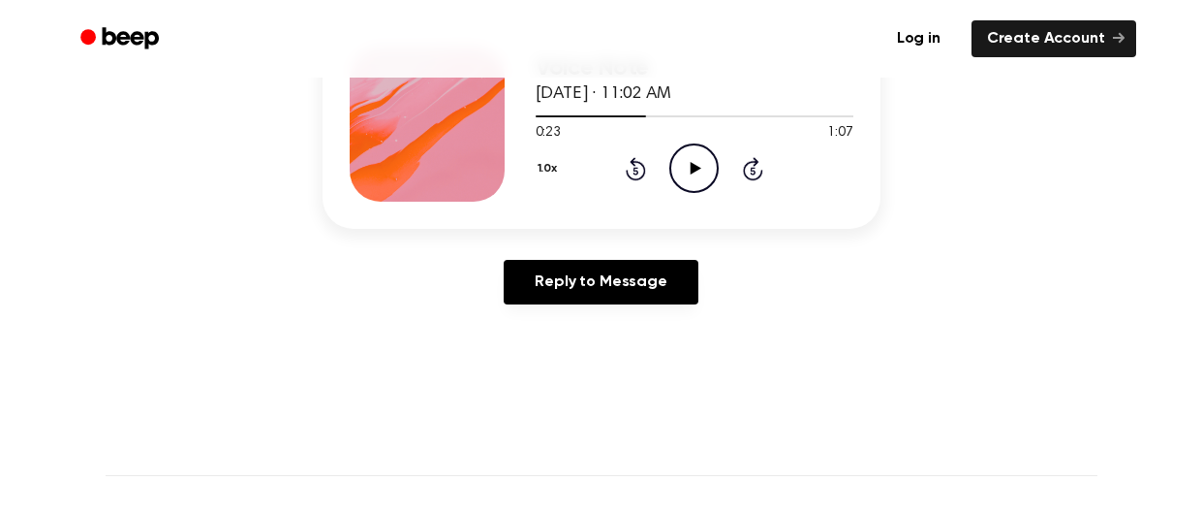  I want to click on a: Beep, so click(121, 39).